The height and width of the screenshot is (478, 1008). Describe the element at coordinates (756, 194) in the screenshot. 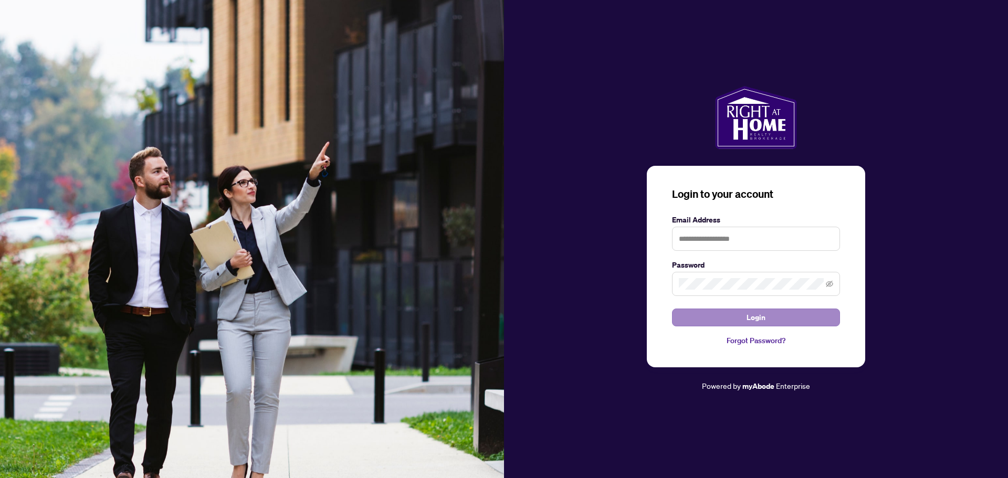

I see `h3: Login to your account` at that location.